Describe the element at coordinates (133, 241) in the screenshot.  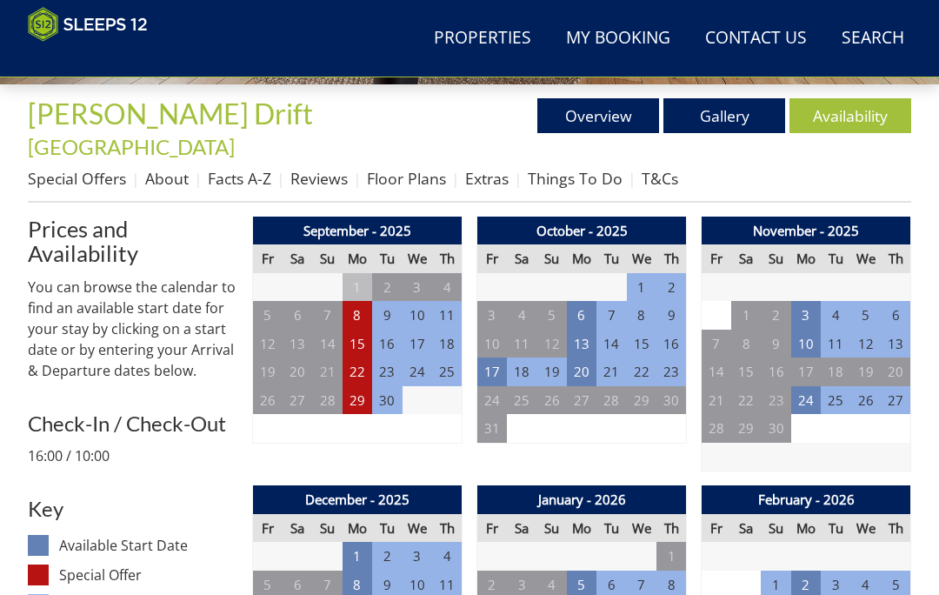
I see `h2: Prices and Availability` at that location.